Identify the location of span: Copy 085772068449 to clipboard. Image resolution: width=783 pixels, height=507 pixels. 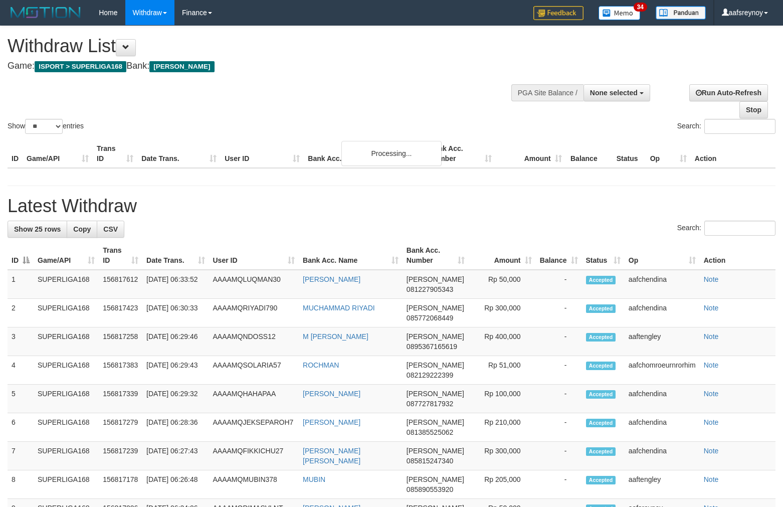
(430, 318).